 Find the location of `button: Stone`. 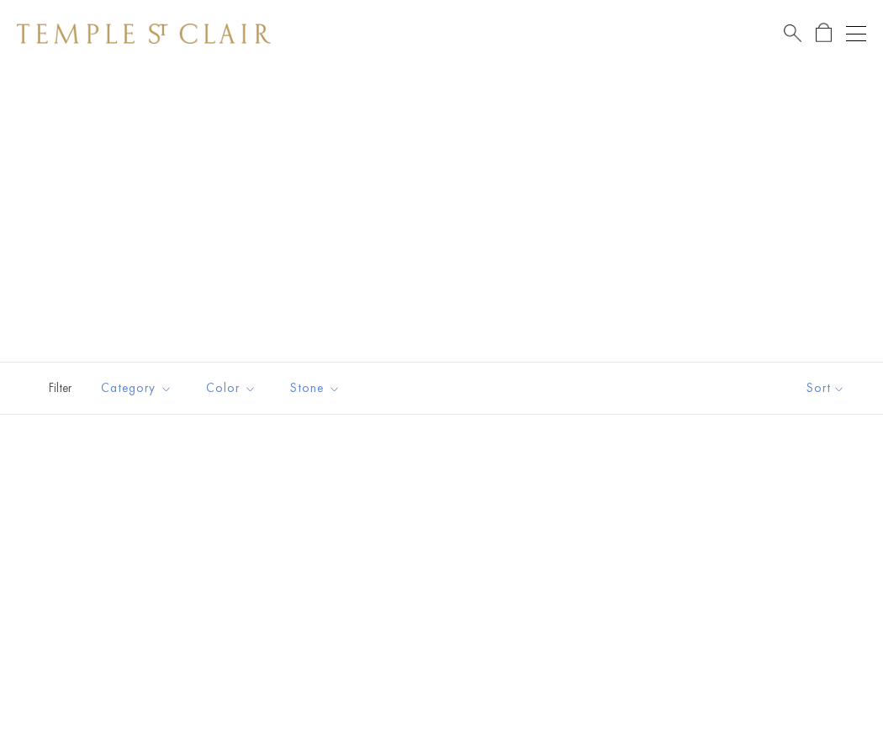

button: Stone is located at coordinates (316, 388).